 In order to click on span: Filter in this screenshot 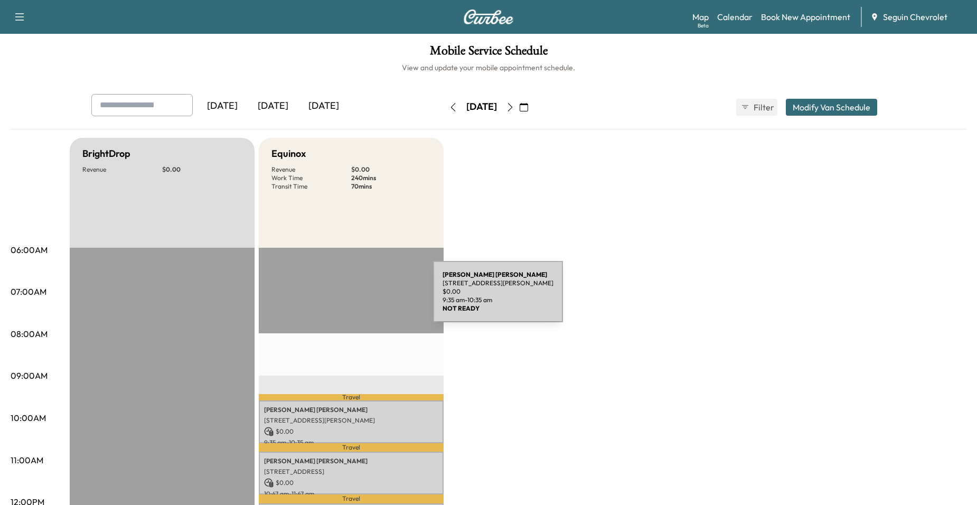, I will do `click(763, 107)`.